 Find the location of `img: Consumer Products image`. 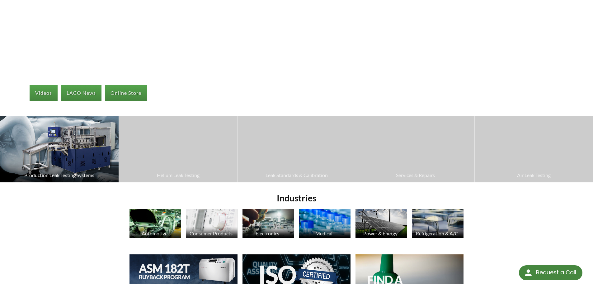

img: Consumer Products image is located at coordinates (212, 223).